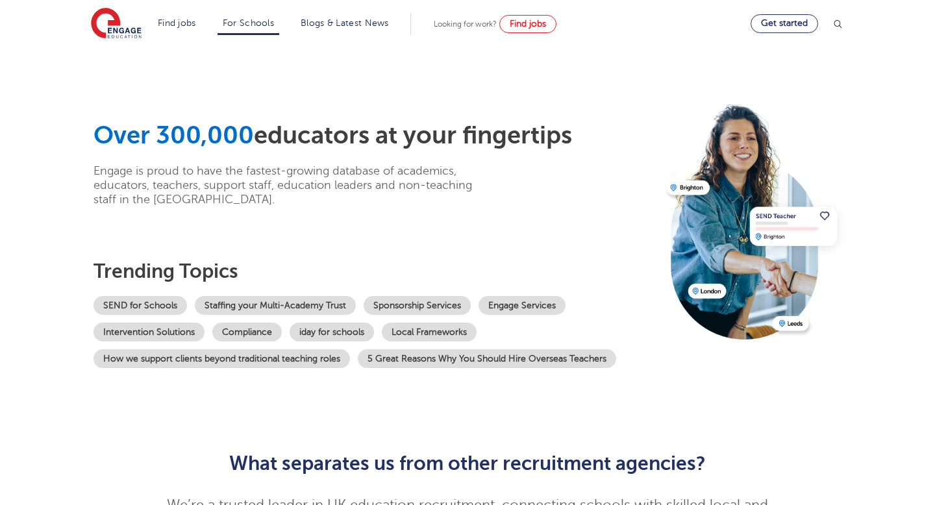  What do you see at coordinates (785, 23) in the screenshot?
I see `a: Get started` at bounding box center [785, 23].